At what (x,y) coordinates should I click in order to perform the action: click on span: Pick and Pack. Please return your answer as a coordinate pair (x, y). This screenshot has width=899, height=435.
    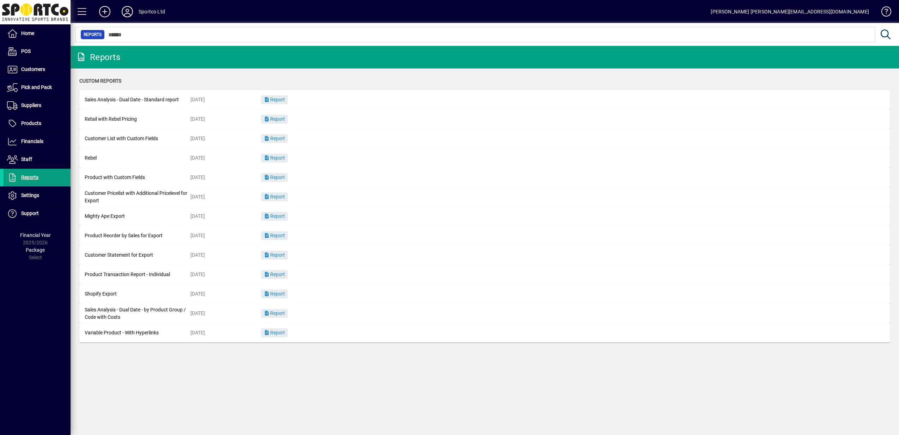
    Looking at the image, I should click on (36, 87).